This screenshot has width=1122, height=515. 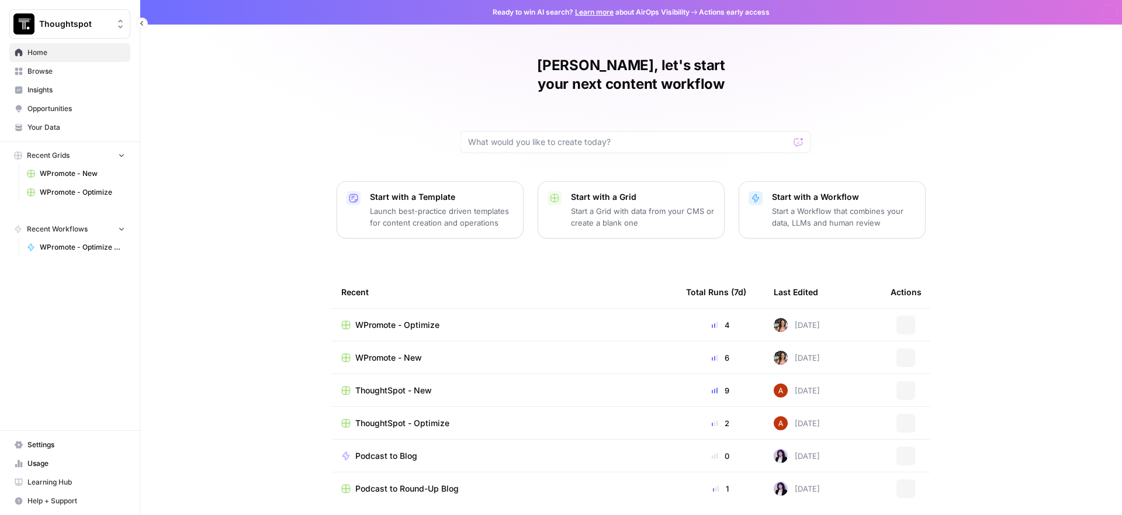 What do you see at coordinates (70, 229) in the screenshot?
I see `button: Recent Workflows` at bounding box center [70, 229].